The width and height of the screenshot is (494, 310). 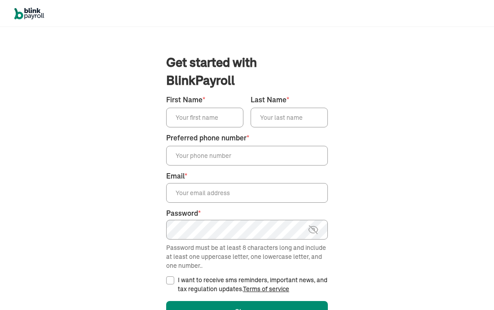 What do you see at coordinates (247, 213) in the screenshot?
I see `label: Password` at bounding box center [247, 213].